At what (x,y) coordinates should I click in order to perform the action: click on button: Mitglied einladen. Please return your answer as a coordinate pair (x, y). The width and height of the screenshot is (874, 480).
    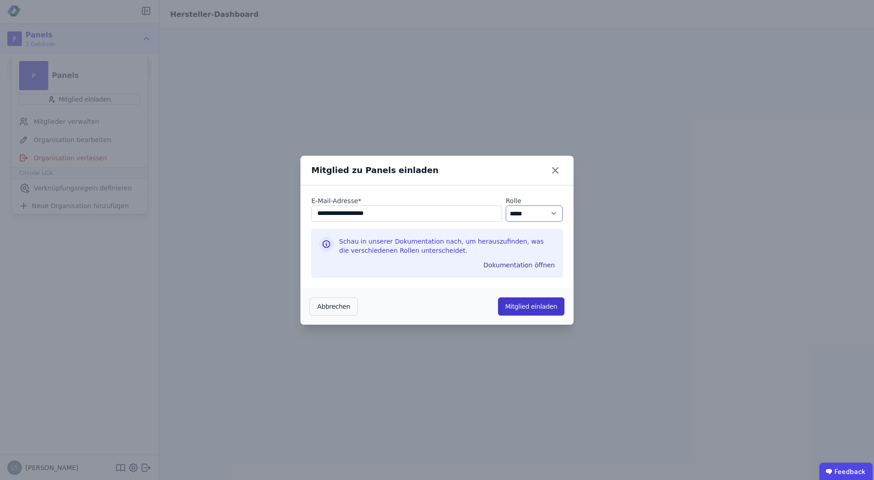
    Looking at the image, I should click on (531, 306).